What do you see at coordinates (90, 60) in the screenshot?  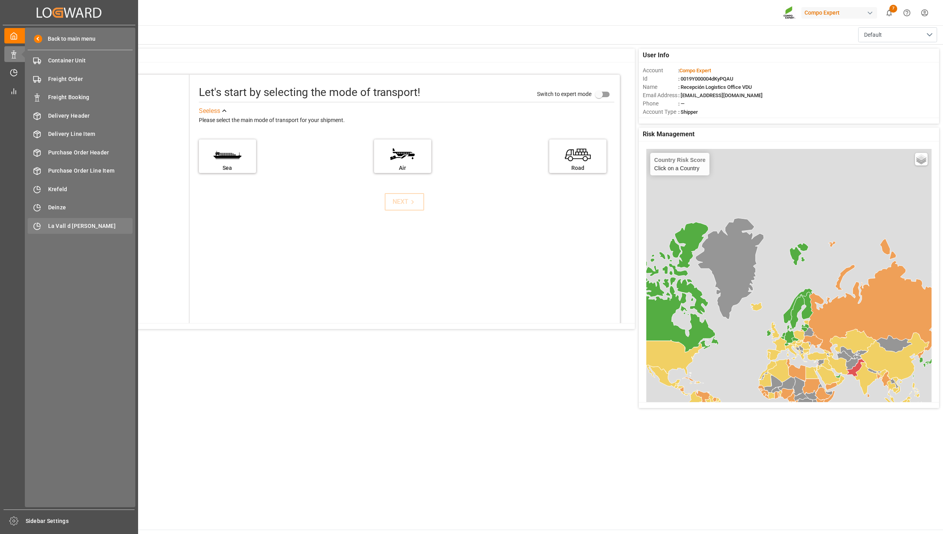 I see `span: Container Unit` at bounding box center [90, 60].